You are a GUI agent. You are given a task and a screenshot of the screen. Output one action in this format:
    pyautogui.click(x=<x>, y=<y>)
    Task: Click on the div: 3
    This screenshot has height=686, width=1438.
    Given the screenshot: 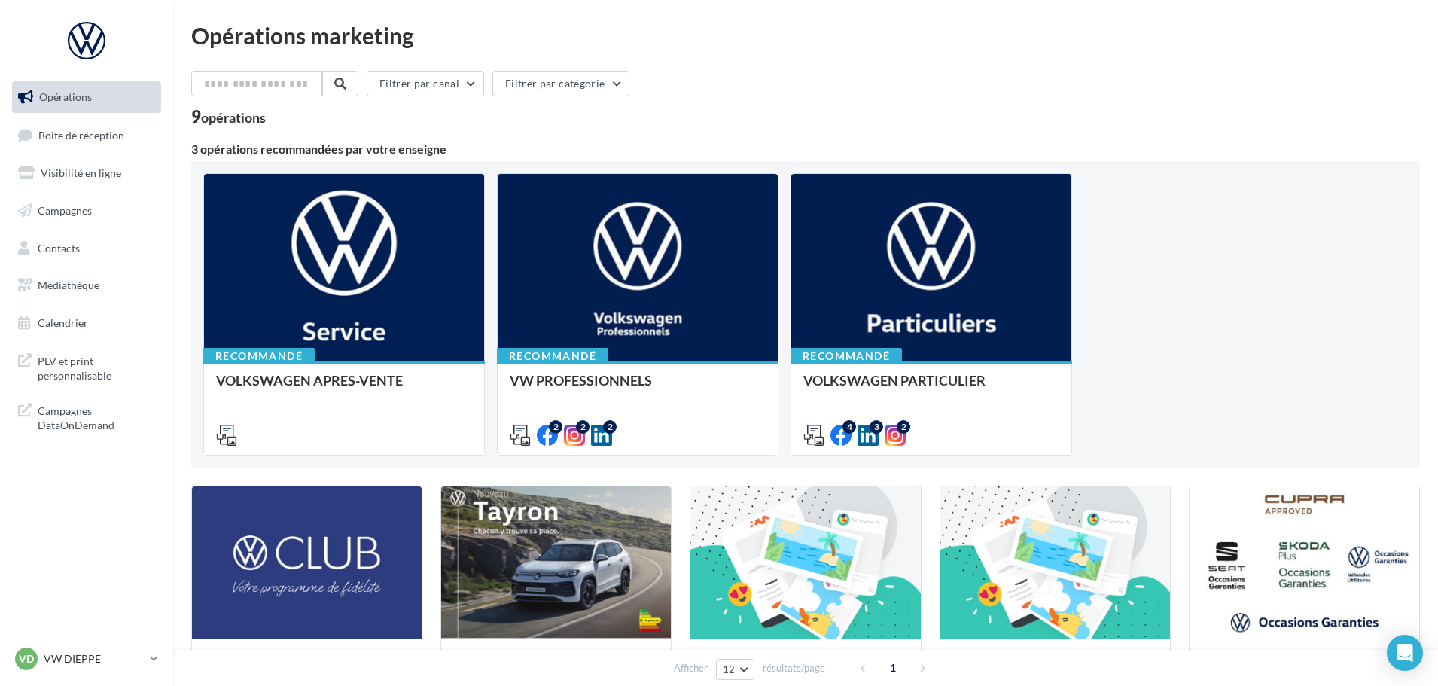 What is the action you would take?
    pyautogui.click(x=876, y=427)
    